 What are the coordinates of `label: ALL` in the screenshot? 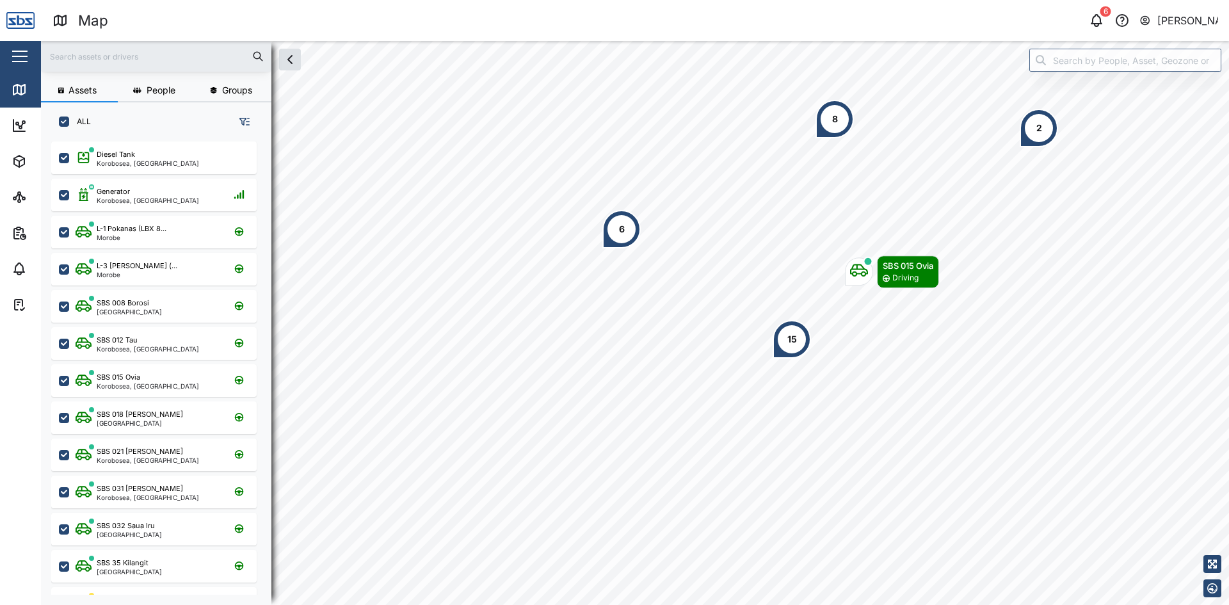 It's located at (80, 122).